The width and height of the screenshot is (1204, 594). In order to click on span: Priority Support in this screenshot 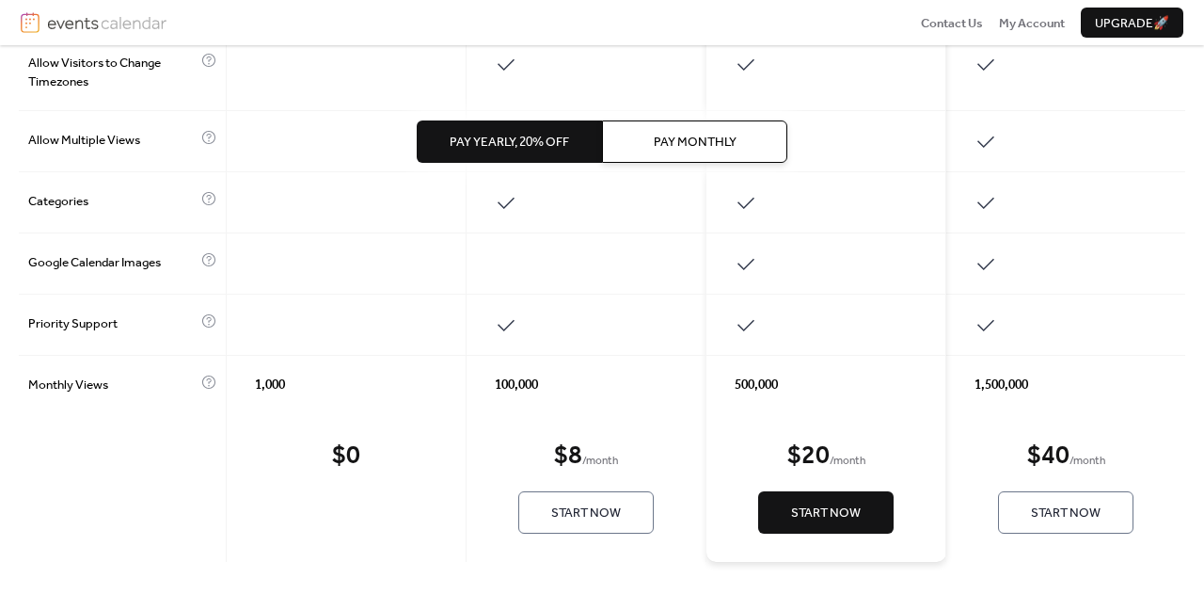, I will do `click(112, 326)`.